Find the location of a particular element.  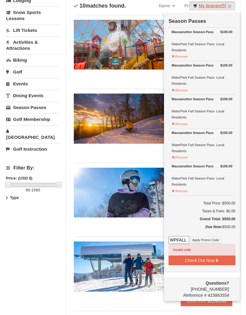

button: Apply Promo Code is located at coordinates (206, 240).